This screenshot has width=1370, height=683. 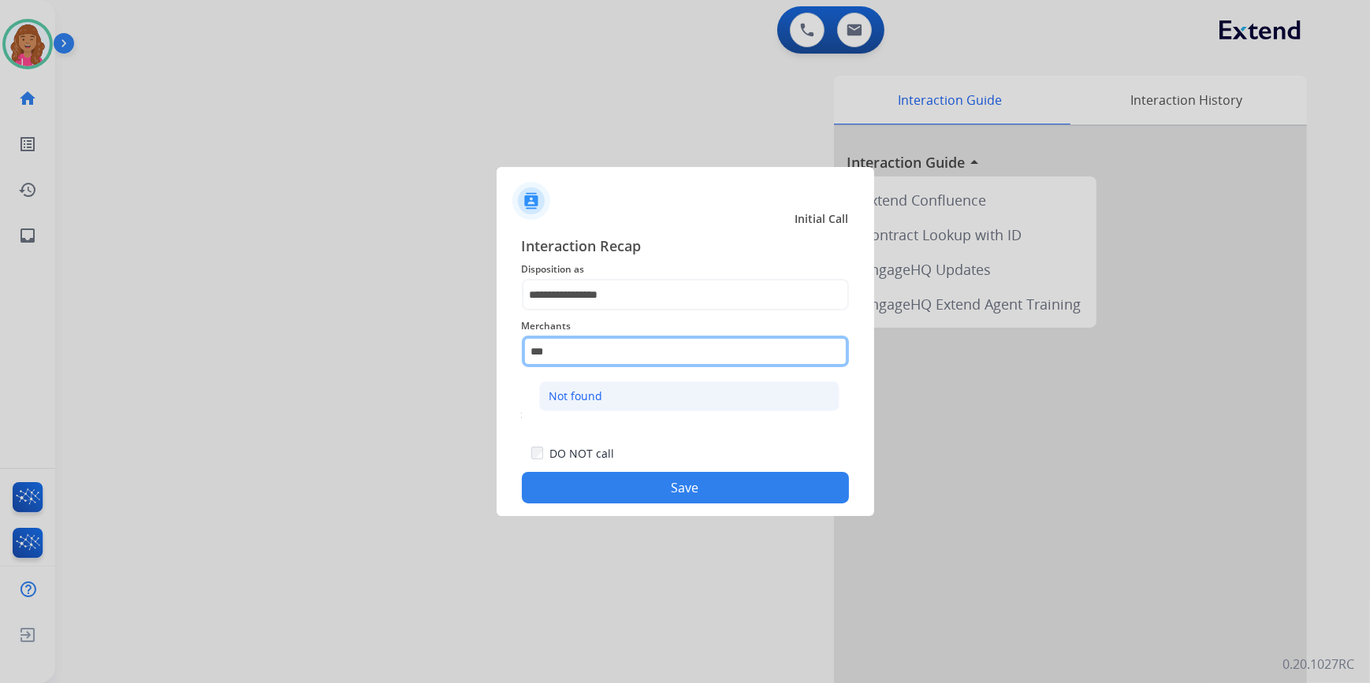 I want to click on button: Save, so click(x=685, y=488).